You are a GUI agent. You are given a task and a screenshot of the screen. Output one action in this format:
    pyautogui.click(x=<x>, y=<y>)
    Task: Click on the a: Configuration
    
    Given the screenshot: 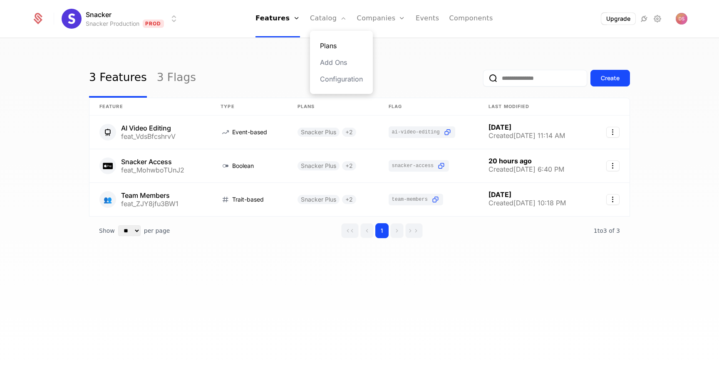 What is the action you would take?
    pyautogui.click(x=341, y=79)
    